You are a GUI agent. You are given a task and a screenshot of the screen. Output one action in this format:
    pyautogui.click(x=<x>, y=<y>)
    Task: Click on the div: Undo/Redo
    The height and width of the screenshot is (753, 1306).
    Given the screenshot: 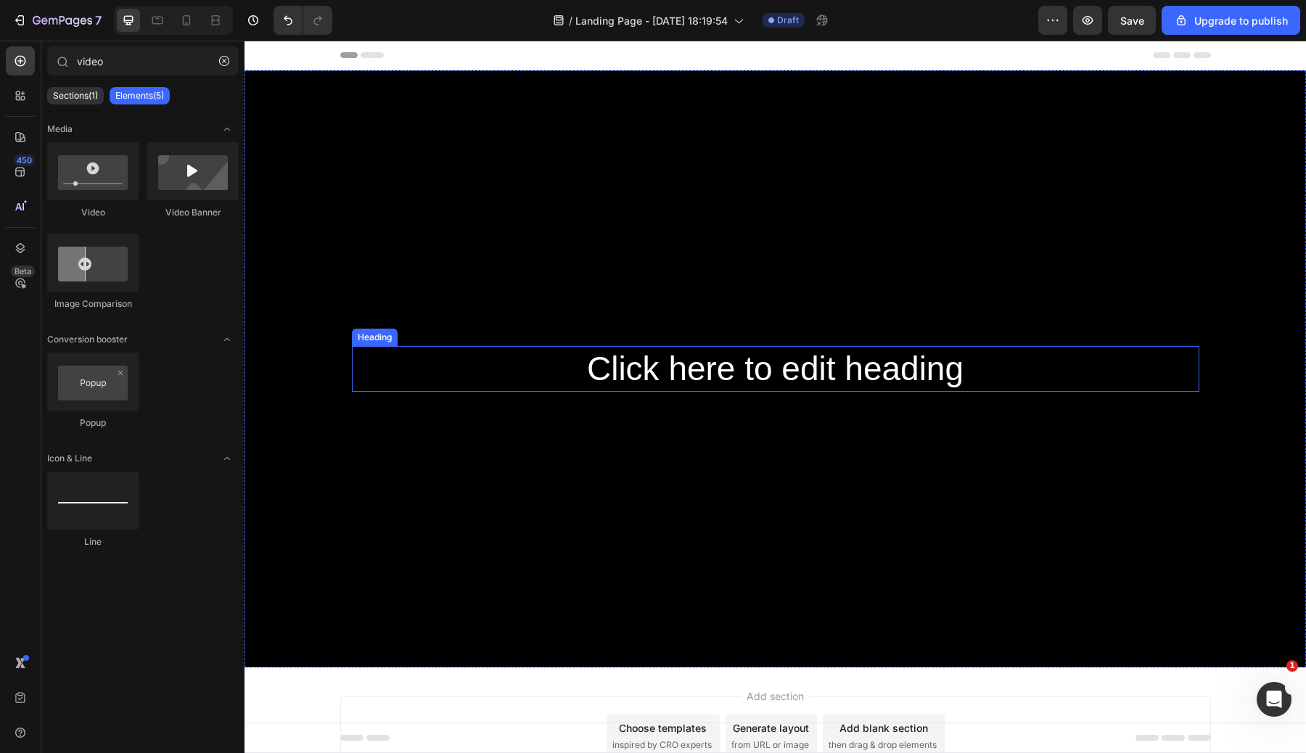 What is the action you would take?
    pyautogui.click(x=302, y=20)
    